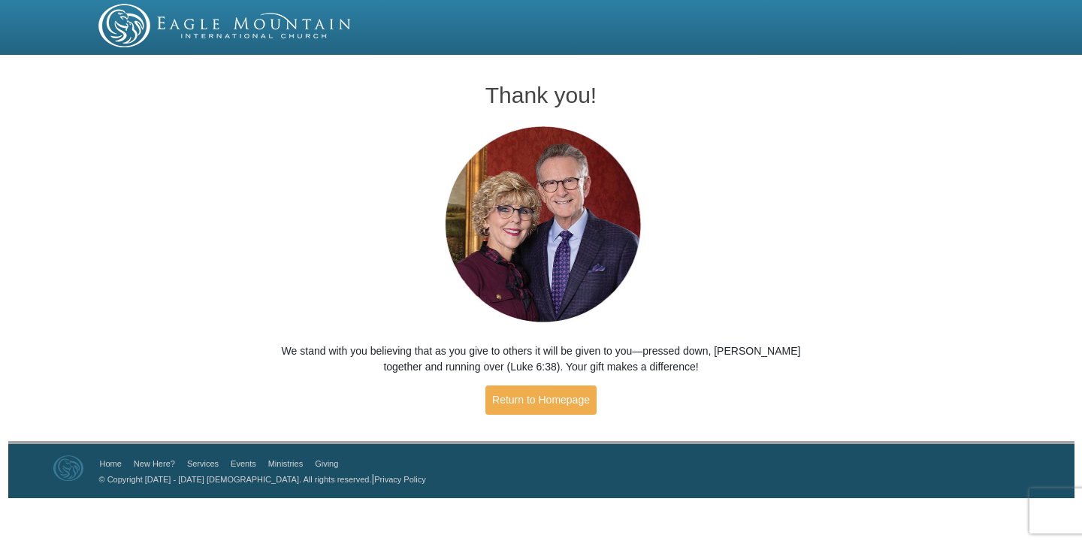  What do you see at coordinates (400, 479) in the screenshot?
I see `a: Privacy Policy` at bounding box center [400, 479].